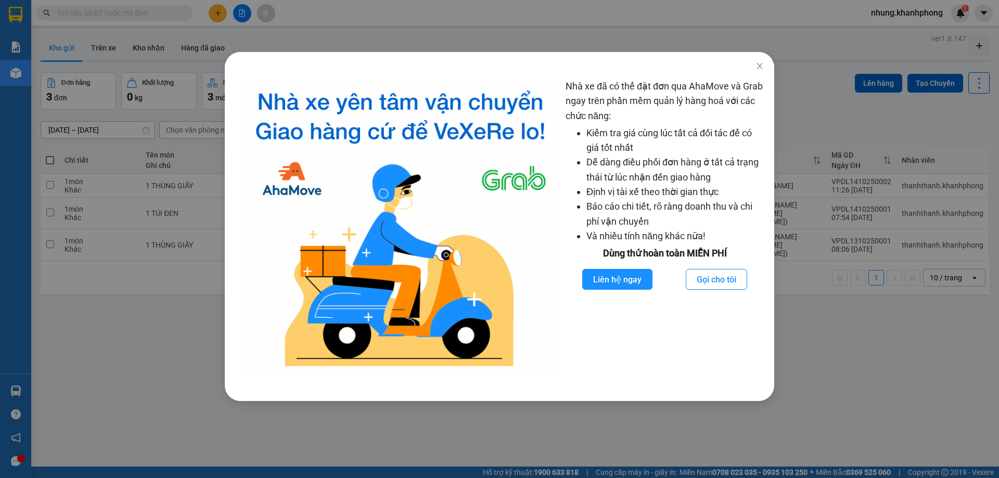 Image resolution: width=999 pixels, height=478 pixels. What do you see at coordinates (400, 227) in the screenshot?
I see `img: logo` at bounding box center [400, 227].